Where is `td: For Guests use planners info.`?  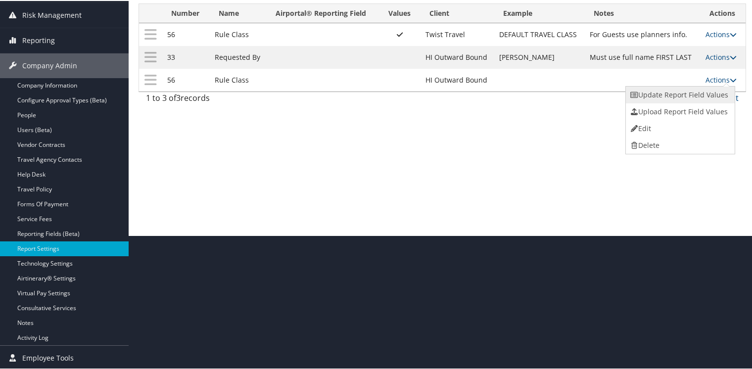
td: For Guests use planners info. is located at coordinates (643, 34).